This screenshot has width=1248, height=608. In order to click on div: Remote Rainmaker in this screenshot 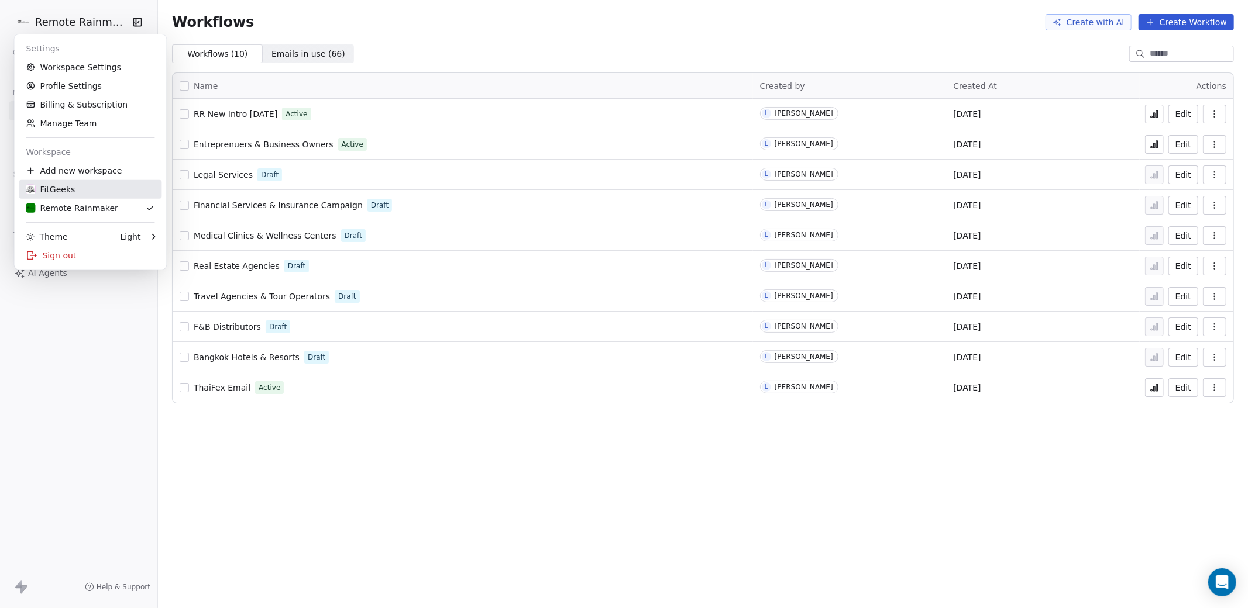, I will do `click(71, 208)`.